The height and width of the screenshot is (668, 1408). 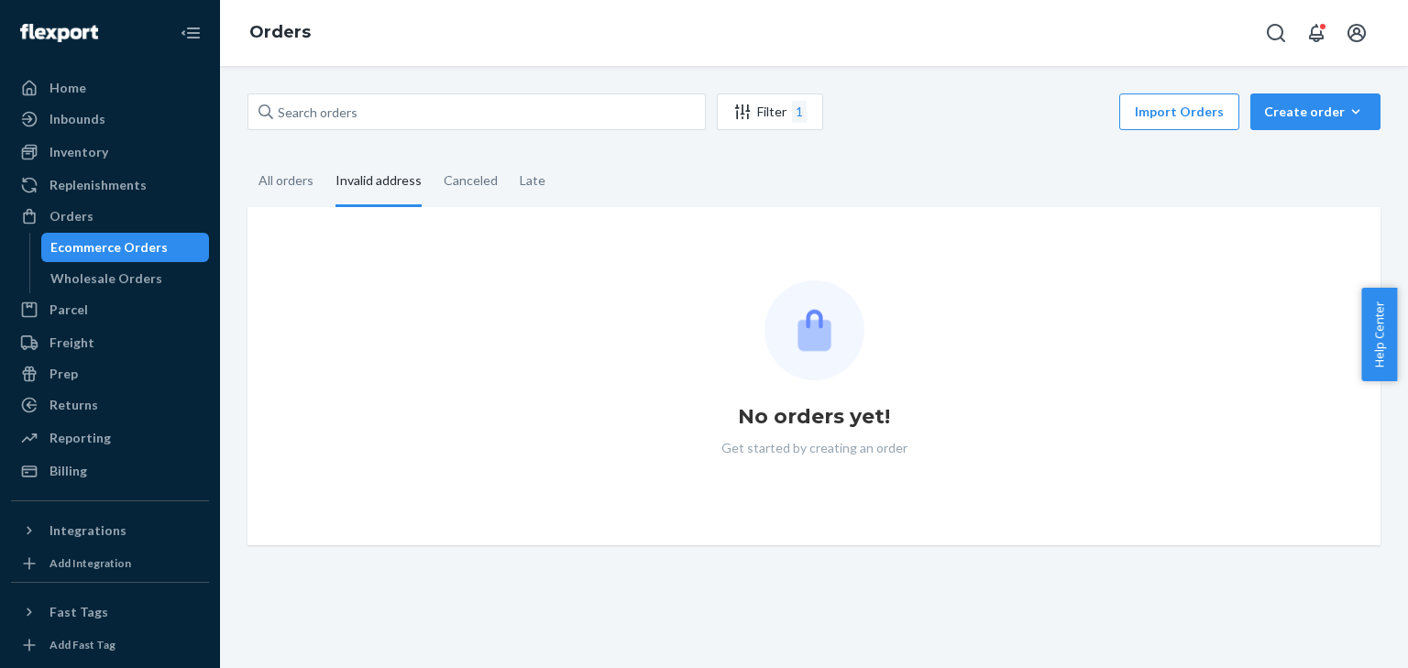 What do you see at coordinates (90, 563) in the screenshot?
I see `div: Add Integration` at bounding box center [90, 563].